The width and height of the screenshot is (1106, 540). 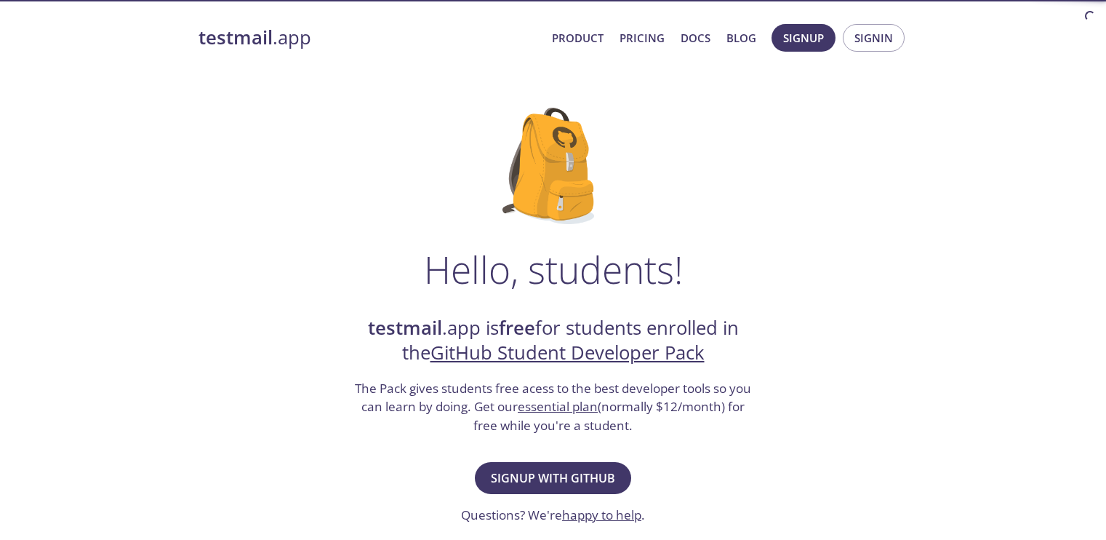 I want to click on h3: Questions? We're ., so click(x=553, y=515).